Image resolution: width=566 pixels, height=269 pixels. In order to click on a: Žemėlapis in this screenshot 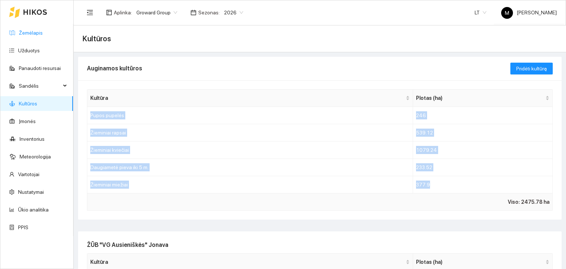, I will do `click(31, 33)`.